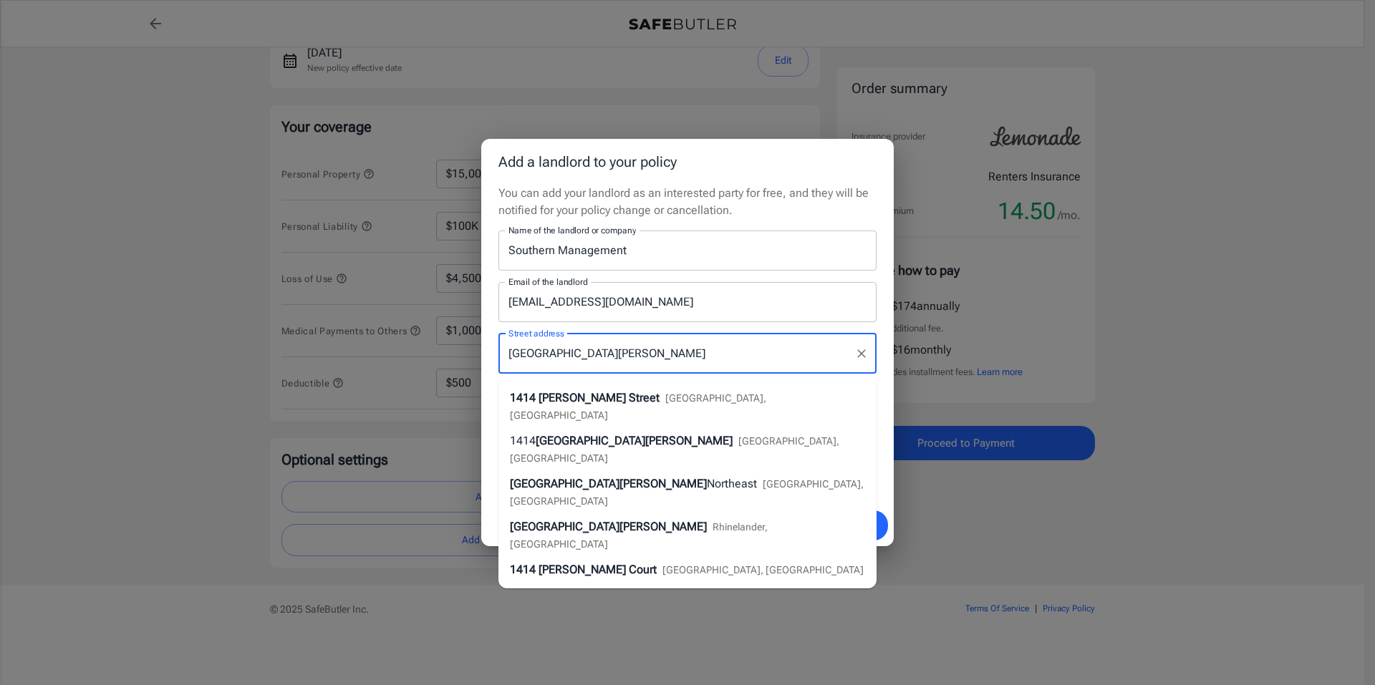  I want to click on label: Street address, so click(536, 333).